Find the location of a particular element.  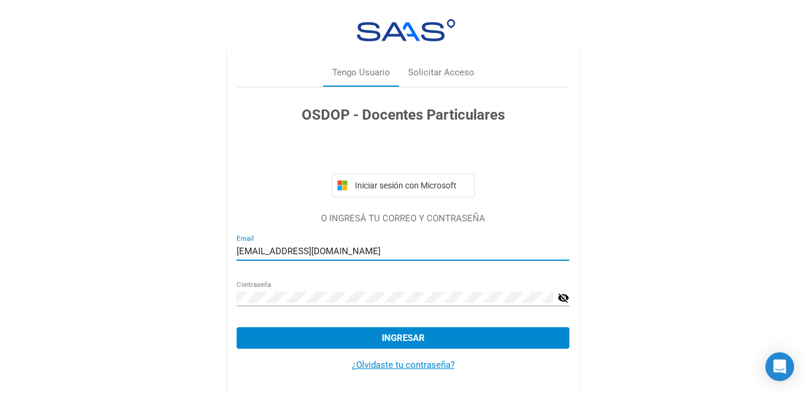

button: Iniciar sesión con Microsoft is located at coordinates (404, 185).